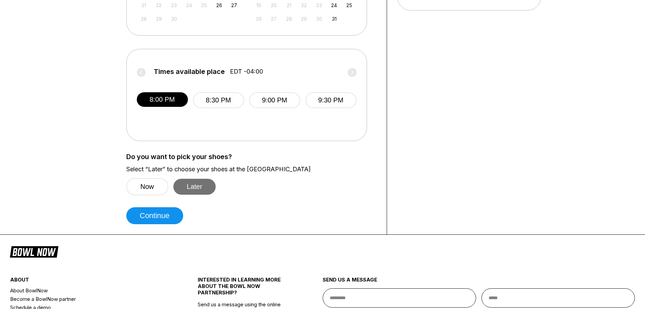 Image resolution: width=645 pixels, height=309 pixels. Describe the element at coordinates (189, 71) in the screenshot. I see `span: Times available place` at that location.